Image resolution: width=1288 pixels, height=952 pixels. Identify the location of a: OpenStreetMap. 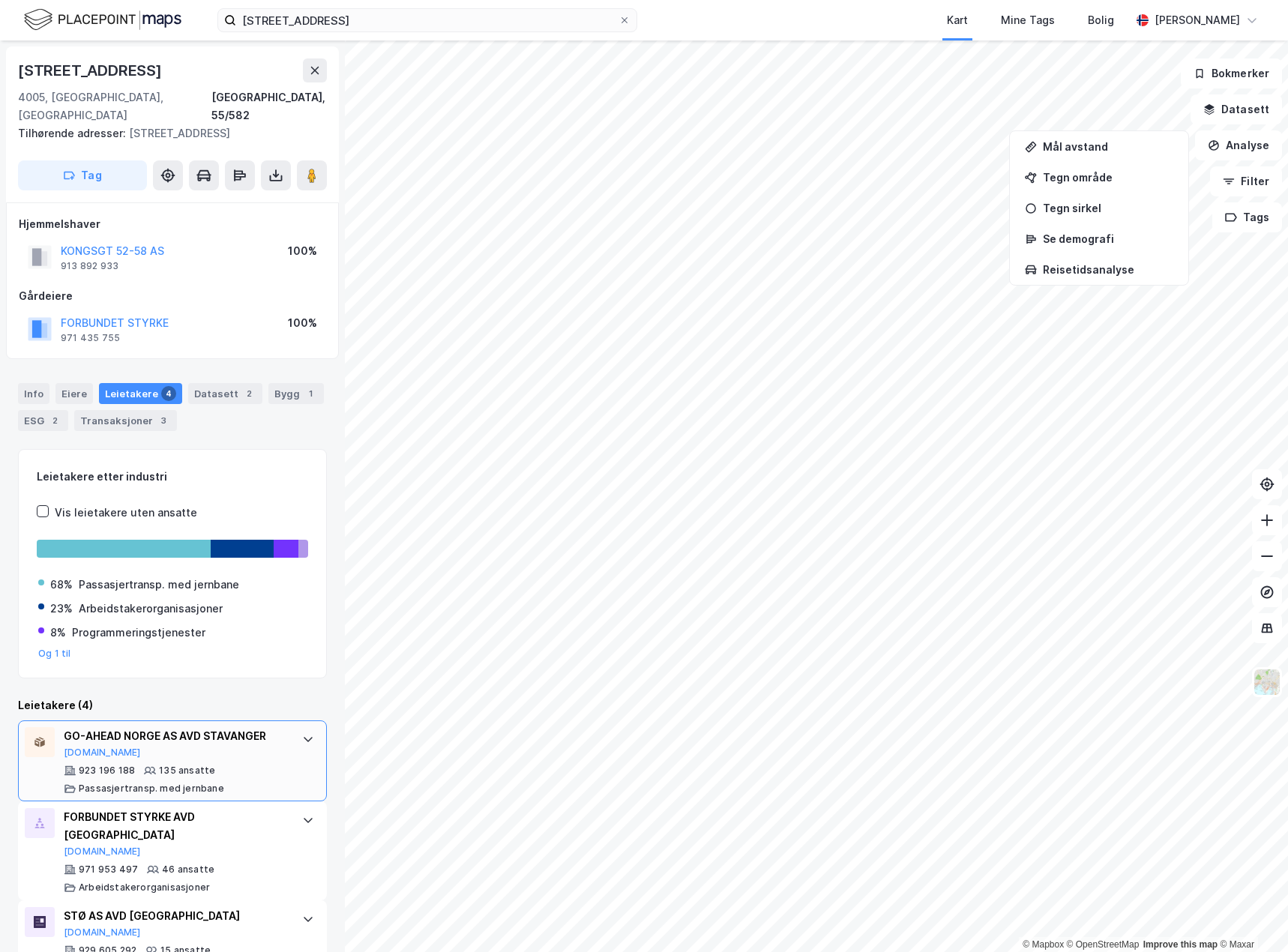
(1103, 945).